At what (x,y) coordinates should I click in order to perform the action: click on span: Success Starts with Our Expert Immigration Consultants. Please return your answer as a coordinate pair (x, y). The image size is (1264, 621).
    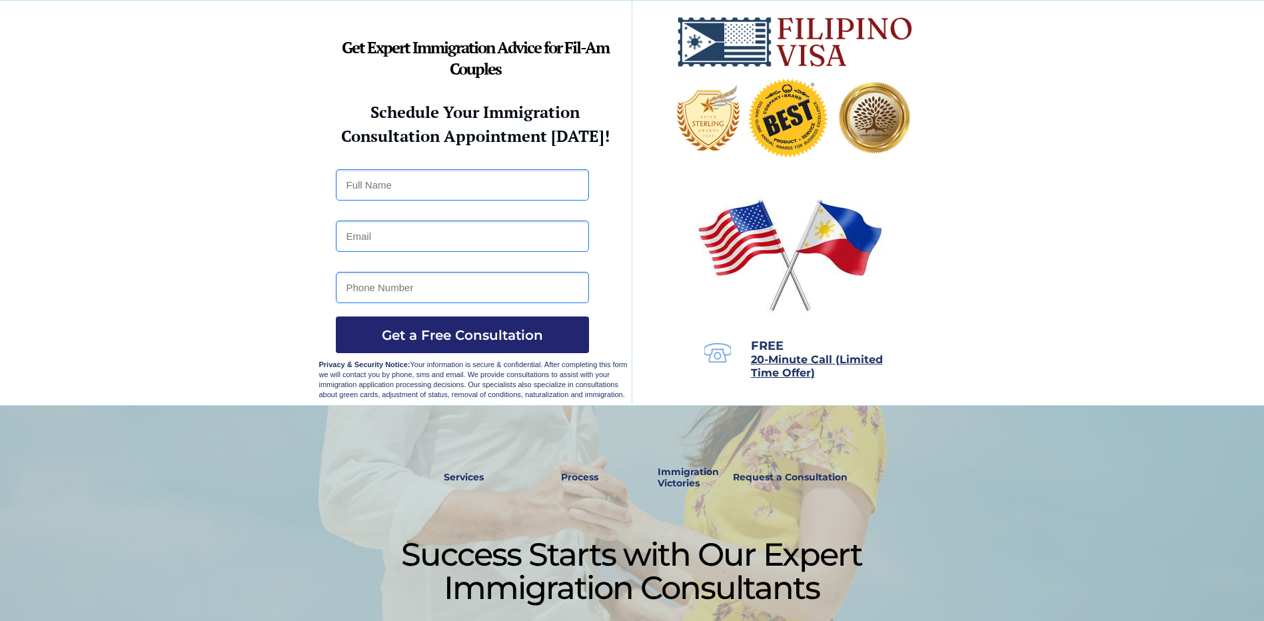
    Looking at the image, I should click on (632, 571).